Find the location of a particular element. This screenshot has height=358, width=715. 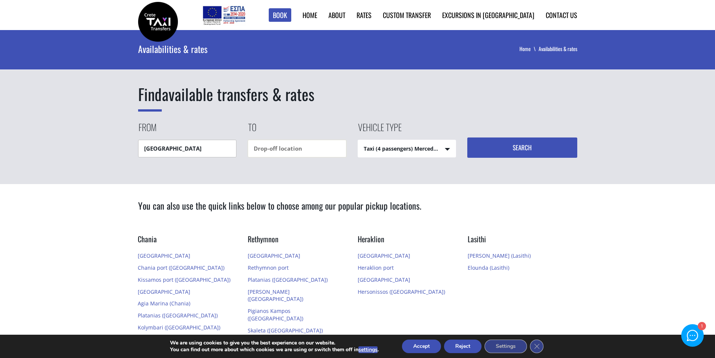

a: About is located at coordinates (337, 15).